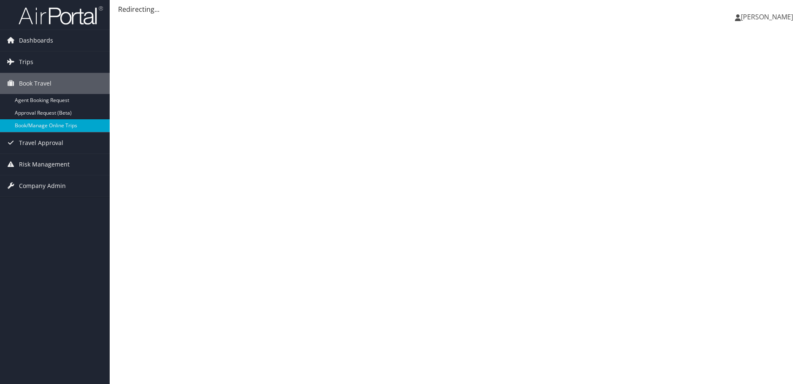 Image resolution: width=810 pixels, height=384 pixels. What do you see at coordinates (61, 15) in the screenshot?
I see `img: airportal-logo.png` at bounding box center [61, 15].